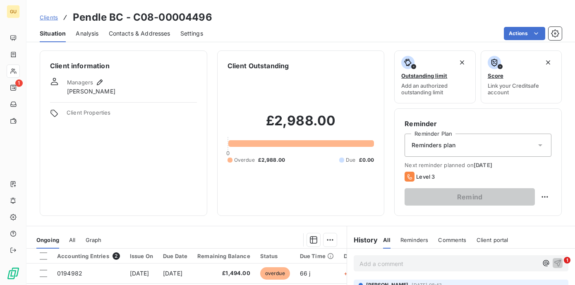 The image size is (575, 285). Describe the element at coordinates (141, 256) in the screenshot. I see `div: Issue On` at that location.